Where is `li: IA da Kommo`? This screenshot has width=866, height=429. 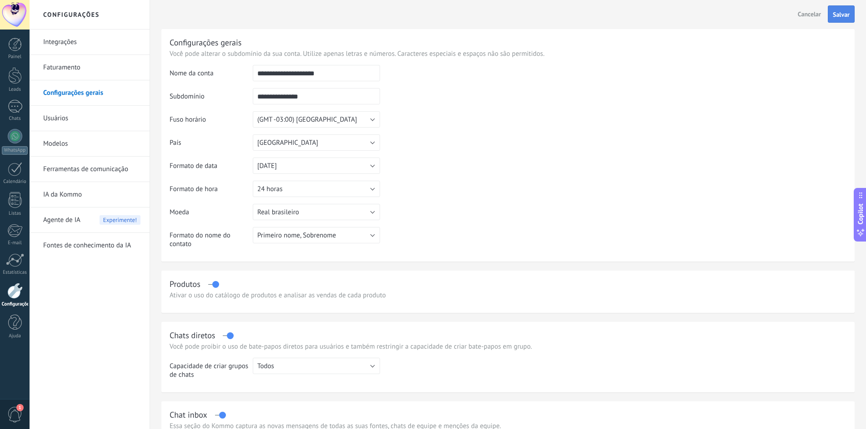
li: IA da Kommo is located at coordinates (90, 195).